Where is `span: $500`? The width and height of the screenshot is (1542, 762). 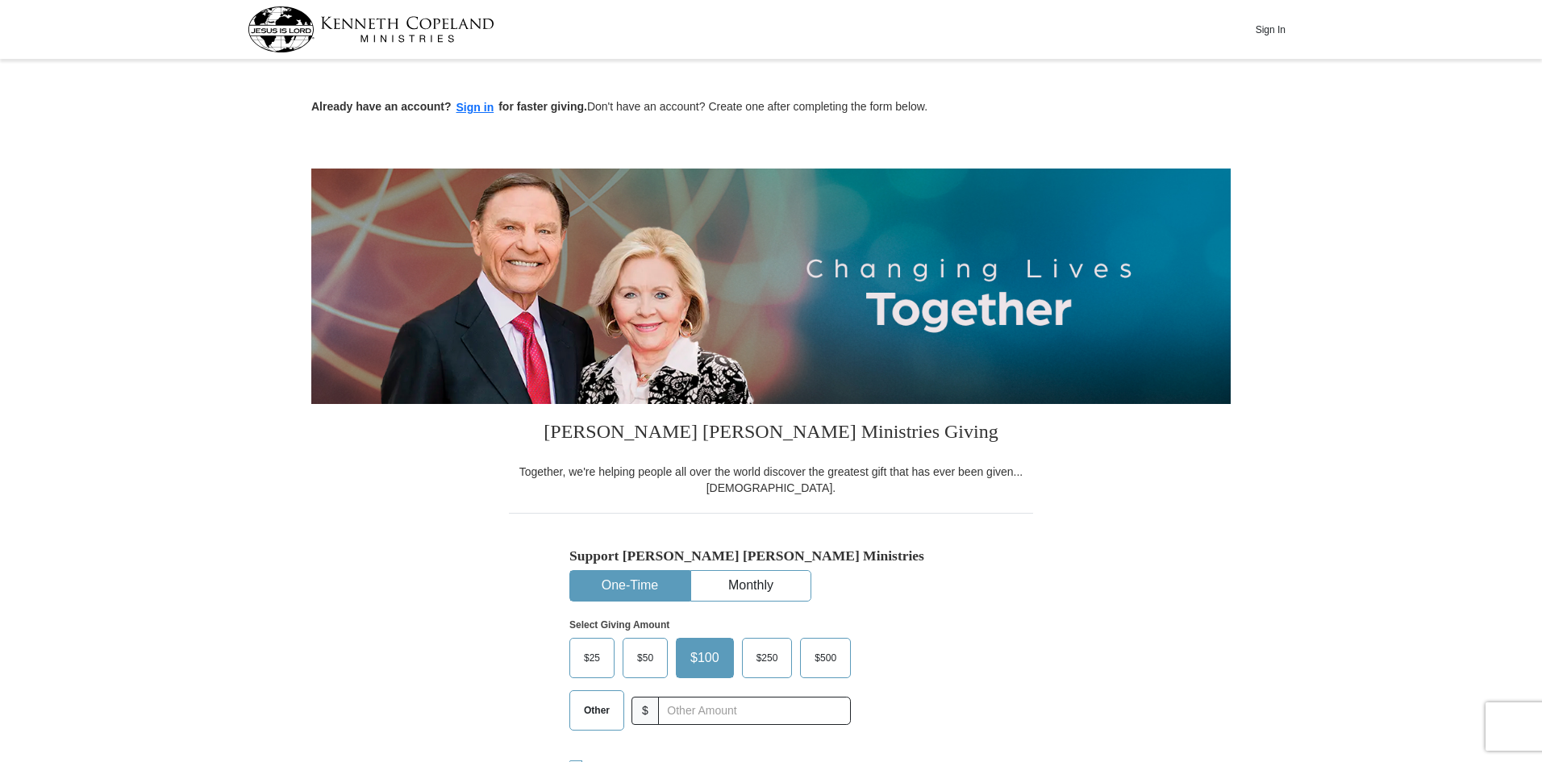
span: $500 is located at coordinates (825, 658).